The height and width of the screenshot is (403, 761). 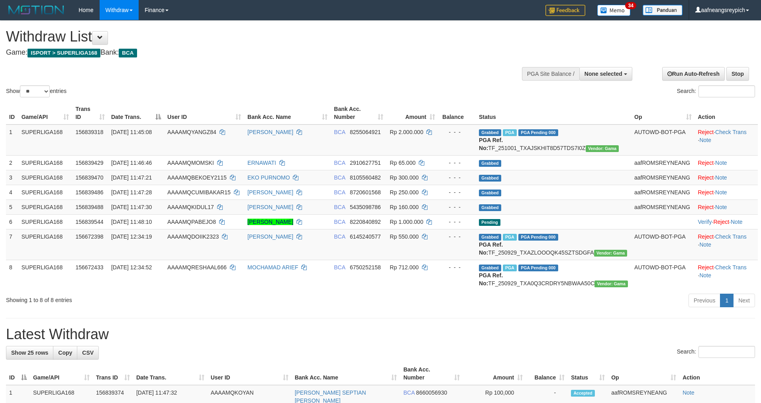 I want to click on th: Amount: activate to sort column ascending, so click(x=495, y=373).